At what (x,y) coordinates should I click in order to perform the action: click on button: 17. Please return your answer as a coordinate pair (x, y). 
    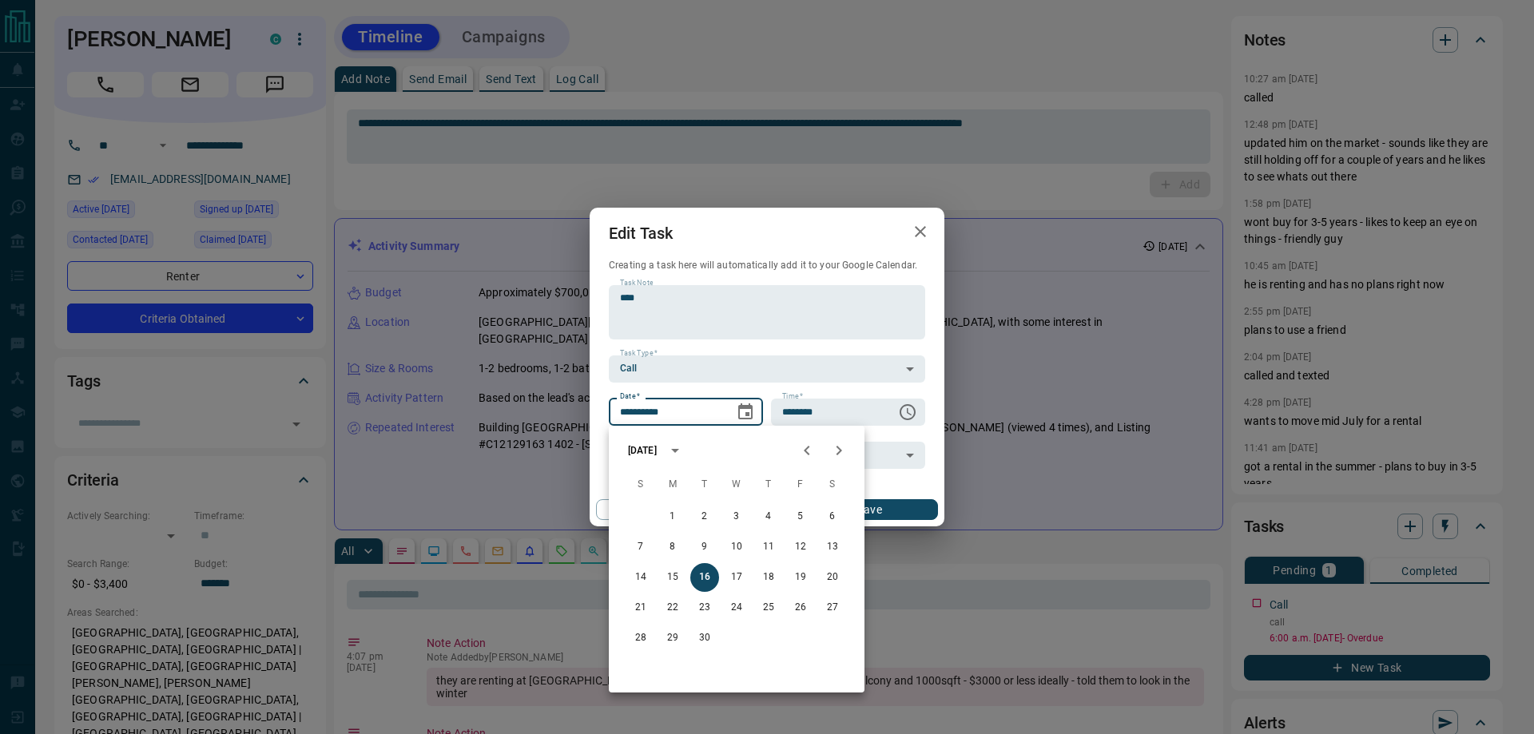
    Looking at the image, I should click on (737, 578).